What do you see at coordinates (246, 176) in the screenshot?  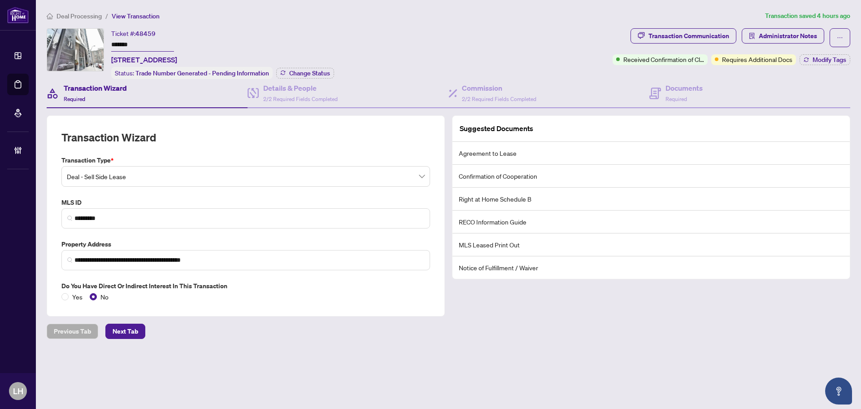 I see `span: Deal - Sell Side Lease` at bounding box center [246, 176].